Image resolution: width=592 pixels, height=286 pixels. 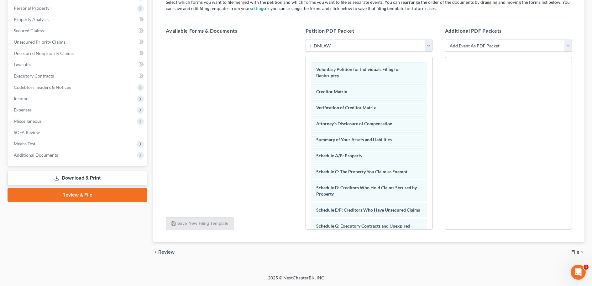 I want to click on p: Hi there!, so click(x=63, y=50).